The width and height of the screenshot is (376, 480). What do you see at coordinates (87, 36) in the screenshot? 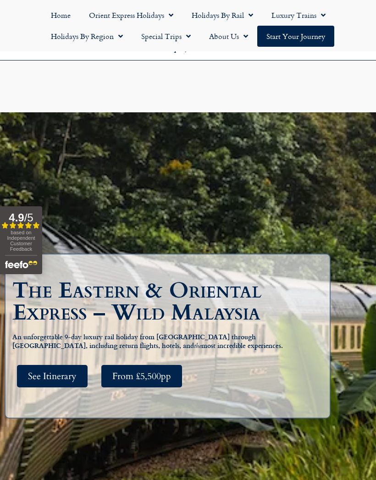
I see `a: Holidays by Region` at bounding box center [87, 36].